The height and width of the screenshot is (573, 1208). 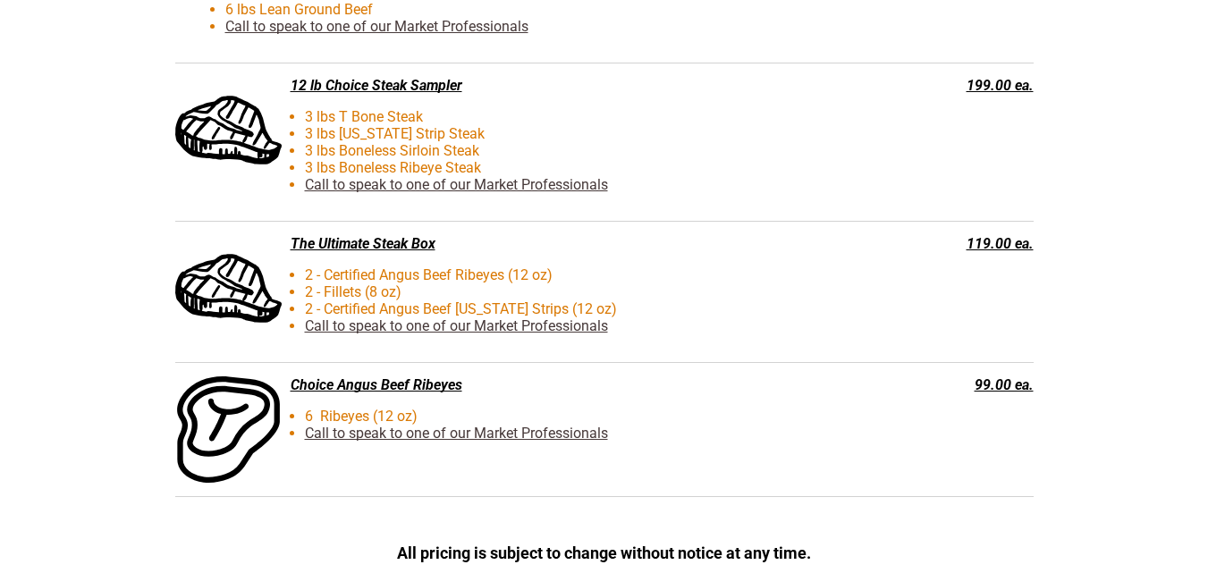 I want to click on li: 2 - Certified Angus Beef Ribeyes (12 oz), so click(x=546, y=274).